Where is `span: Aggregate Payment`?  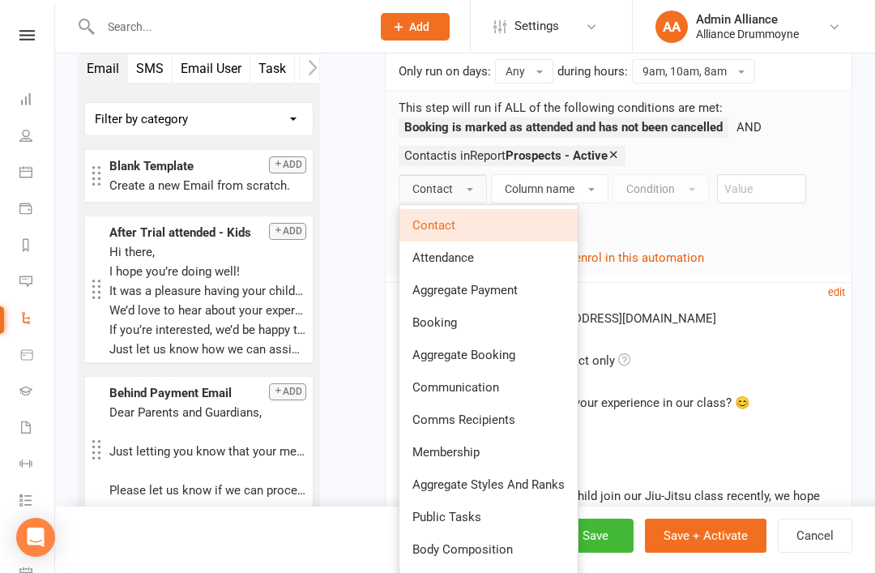 span: Aggregate Payment is located at coordinates (465, 290).